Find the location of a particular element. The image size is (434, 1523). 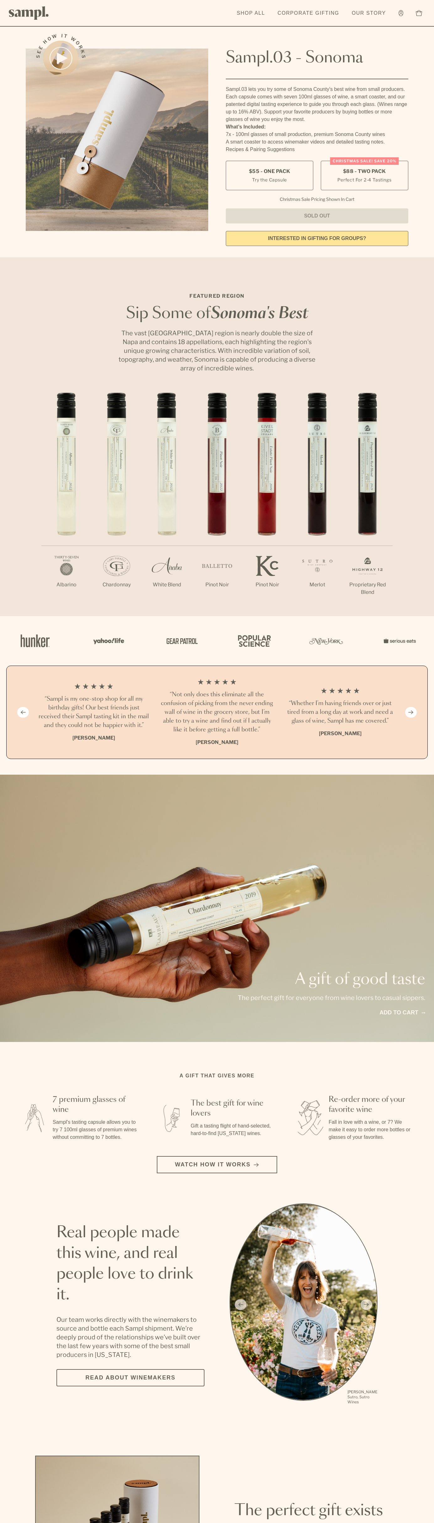

a: Corporate Gifting is located at coordinates (308, 13).